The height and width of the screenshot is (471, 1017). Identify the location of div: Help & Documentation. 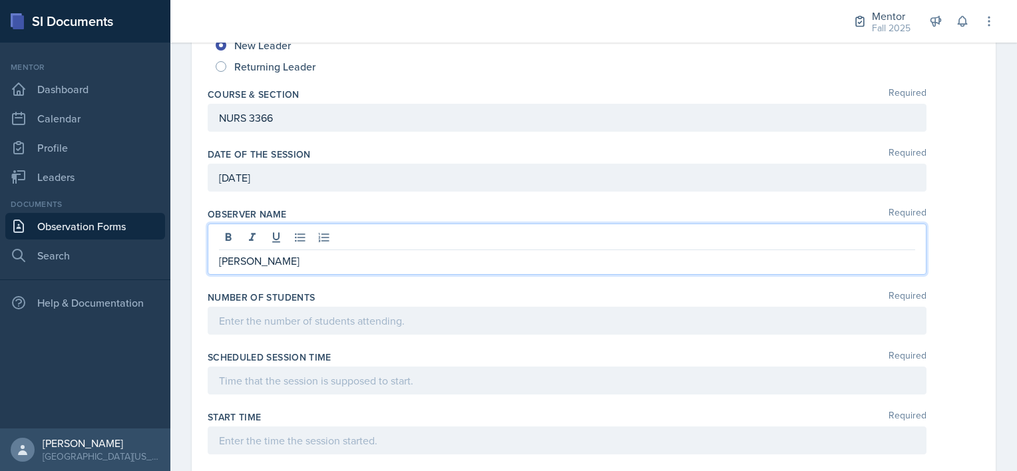
(85, 303).